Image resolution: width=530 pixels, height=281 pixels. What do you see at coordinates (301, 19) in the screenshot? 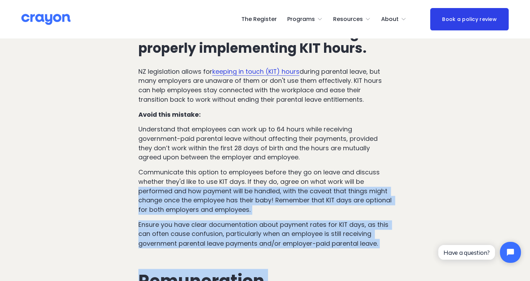
I see `span: Programs` at bounding box center [301, 19].